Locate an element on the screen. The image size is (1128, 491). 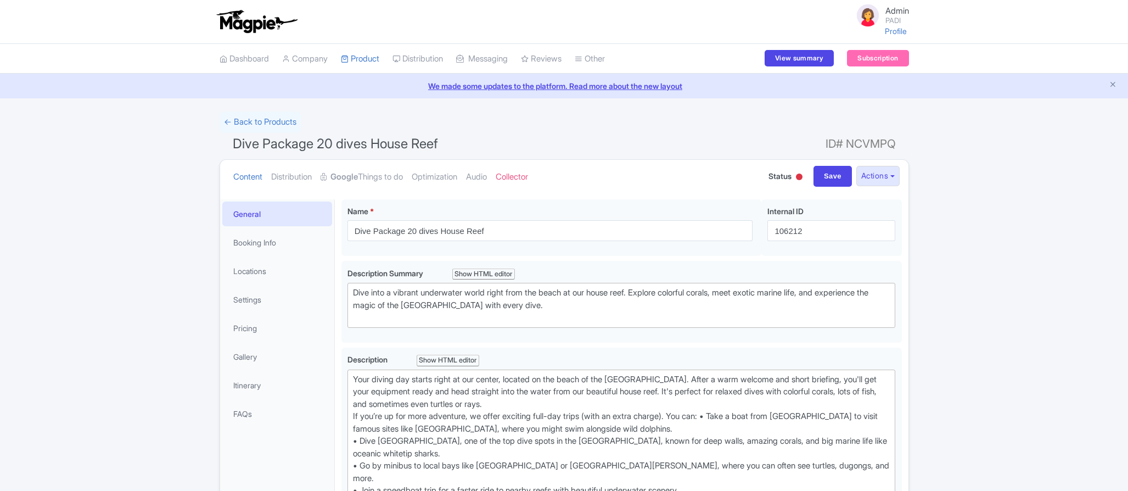
a: Content is located at coordinates (248, 177).